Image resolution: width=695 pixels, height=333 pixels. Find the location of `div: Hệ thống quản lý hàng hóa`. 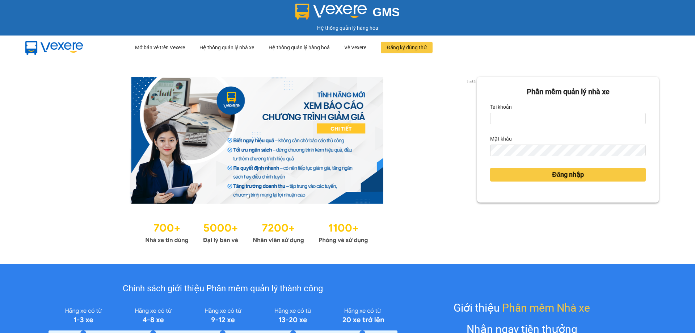

div: Hệ thống quản lý hàng hóa is located at coordinates (348, 28).